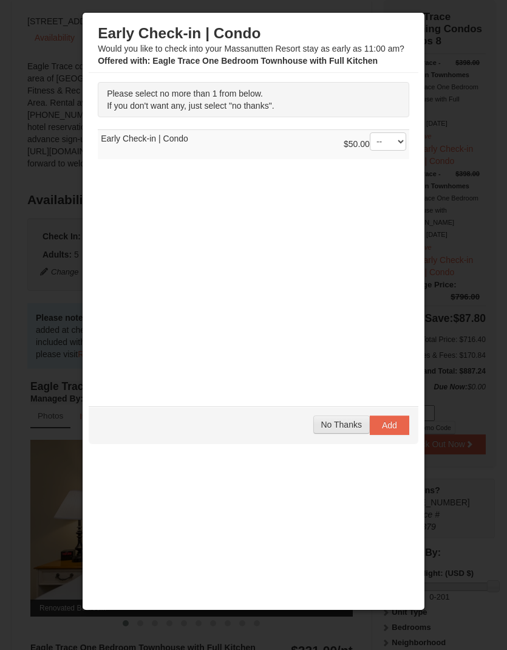 This screenshot has width=507, height=650. I want to click on span: If you don't want any, just select "no thanks"., so click(190, 106).